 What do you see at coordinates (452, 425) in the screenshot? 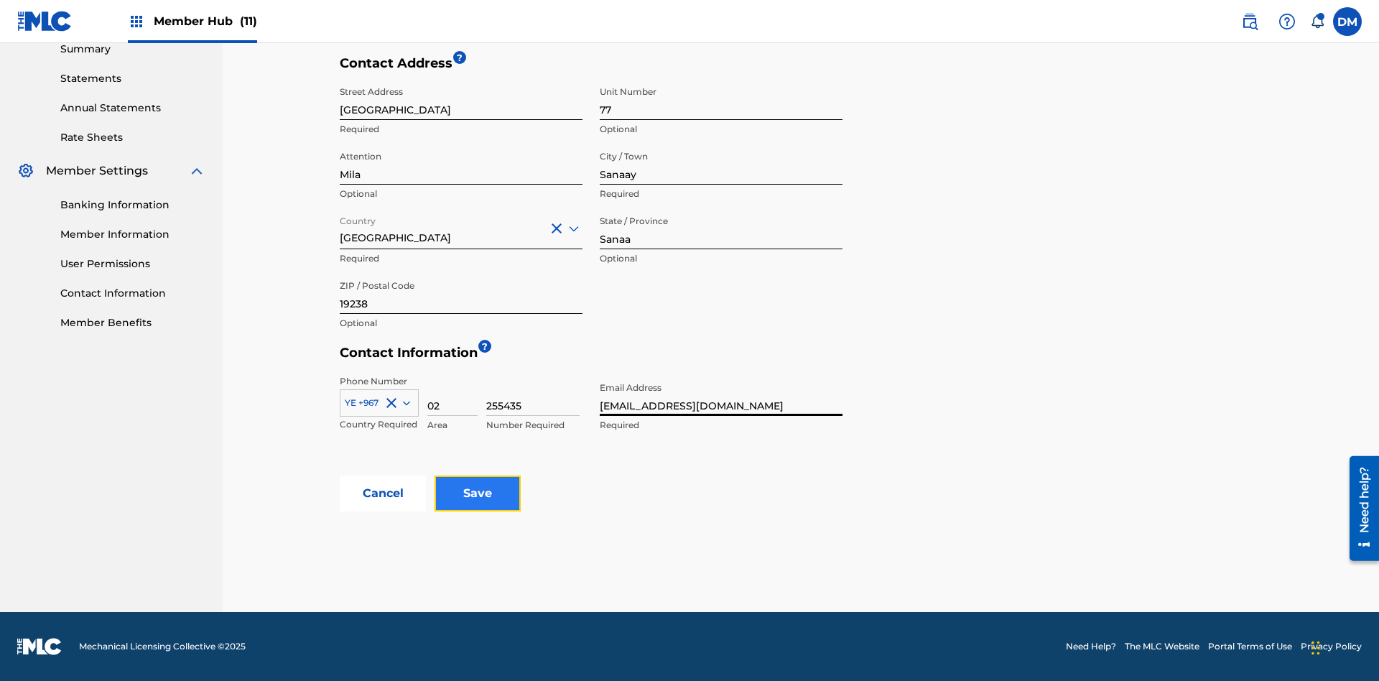
I see `p: Area` at bounding box center [452, 425].